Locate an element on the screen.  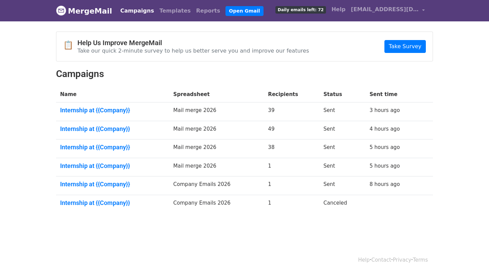
a: Take Survey is located at coordinates (406, 47).